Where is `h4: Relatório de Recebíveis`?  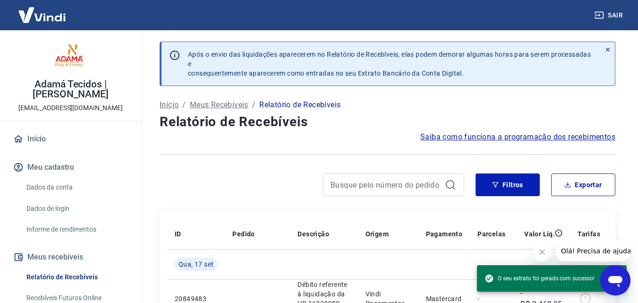
h4: Relatório de Recebíveis is located at coordinates (387, 122).